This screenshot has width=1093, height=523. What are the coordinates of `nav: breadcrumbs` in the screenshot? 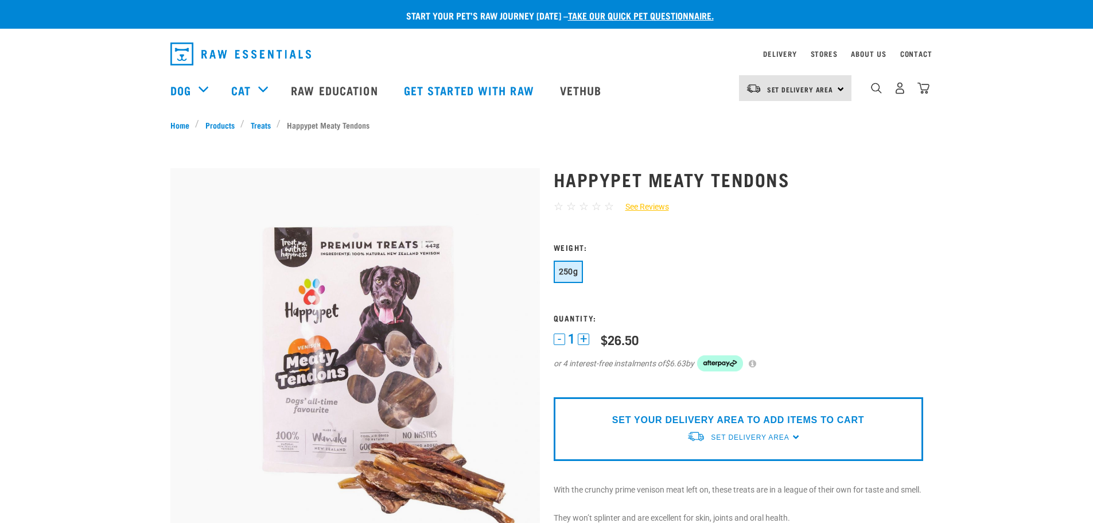 It's located at (547, 124).